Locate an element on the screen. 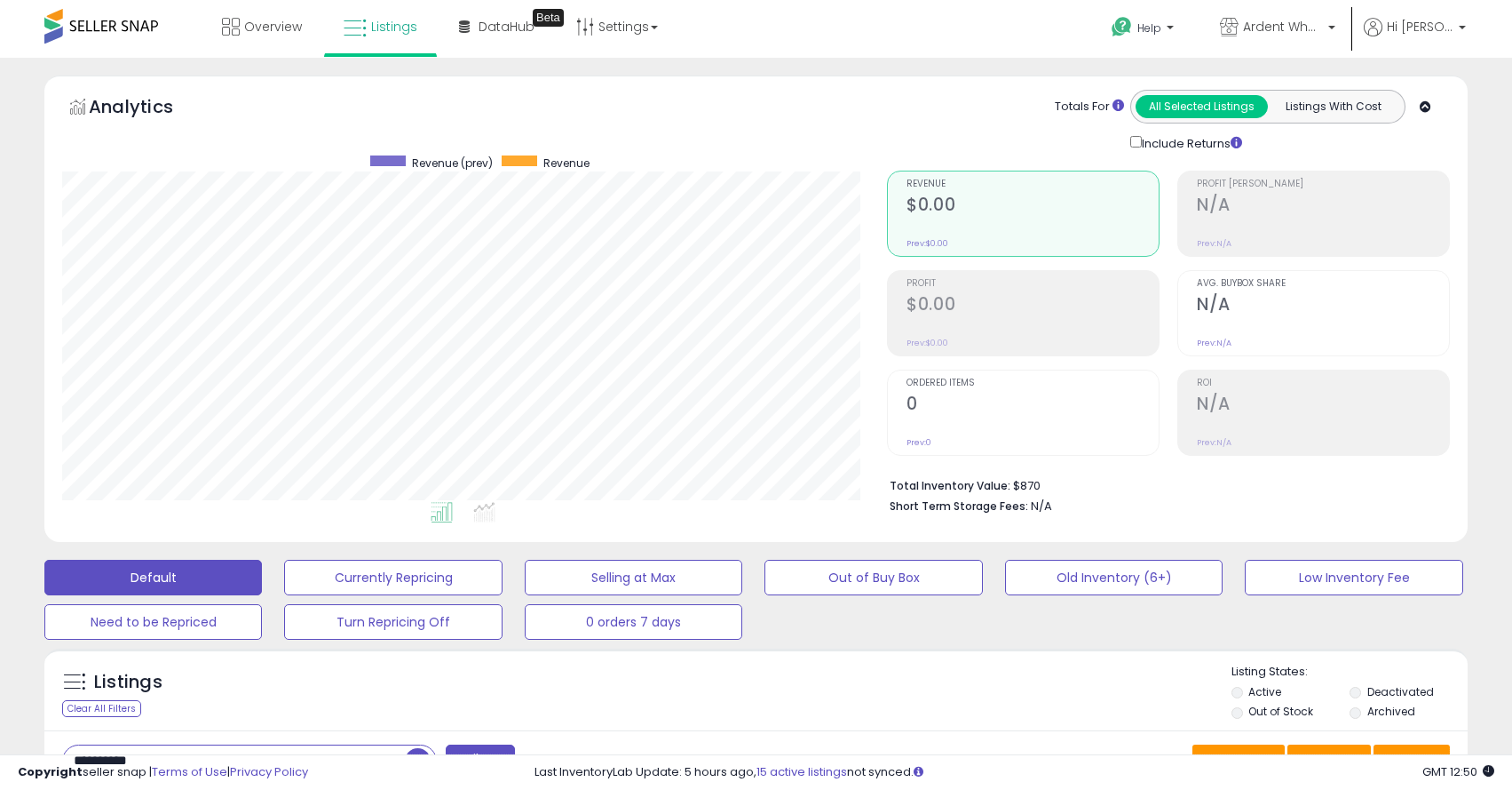 The image size is (1512, 790). button: Default is located at coordinates (153, 578).